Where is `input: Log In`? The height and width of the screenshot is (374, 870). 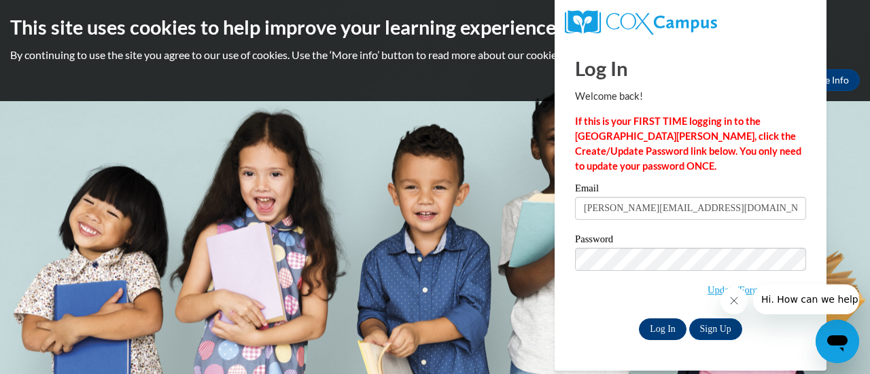 input: Log In is located at coordinates (662, 329).